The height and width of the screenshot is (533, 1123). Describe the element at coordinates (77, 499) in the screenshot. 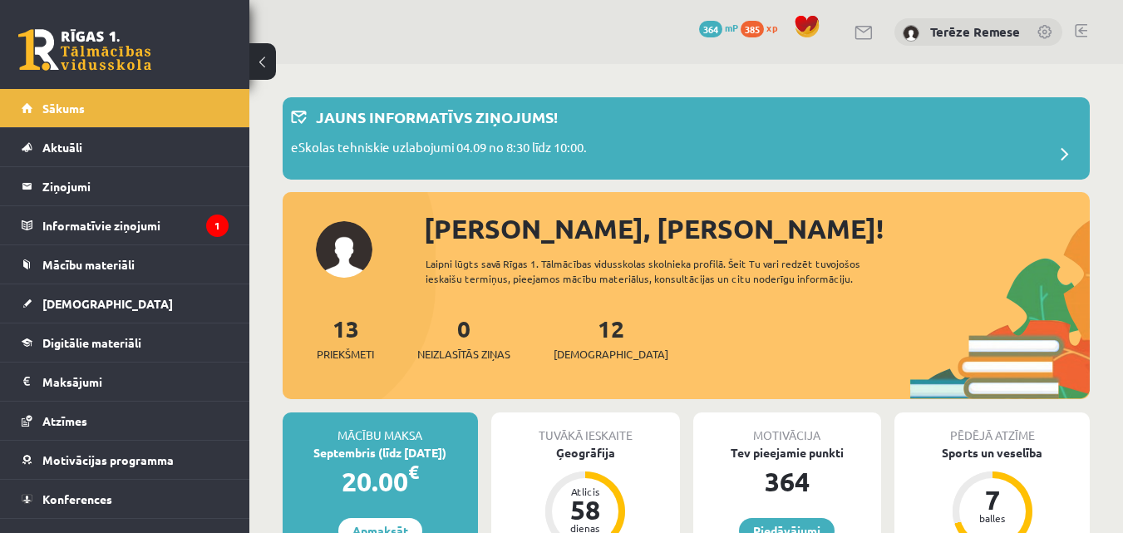

I see `span: Konferences` at that location.